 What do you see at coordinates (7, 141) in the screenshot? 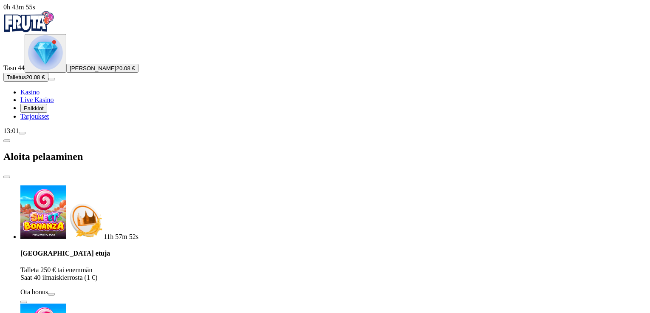
I see `button: chevron-left icon` at bounding box center [7, 141].